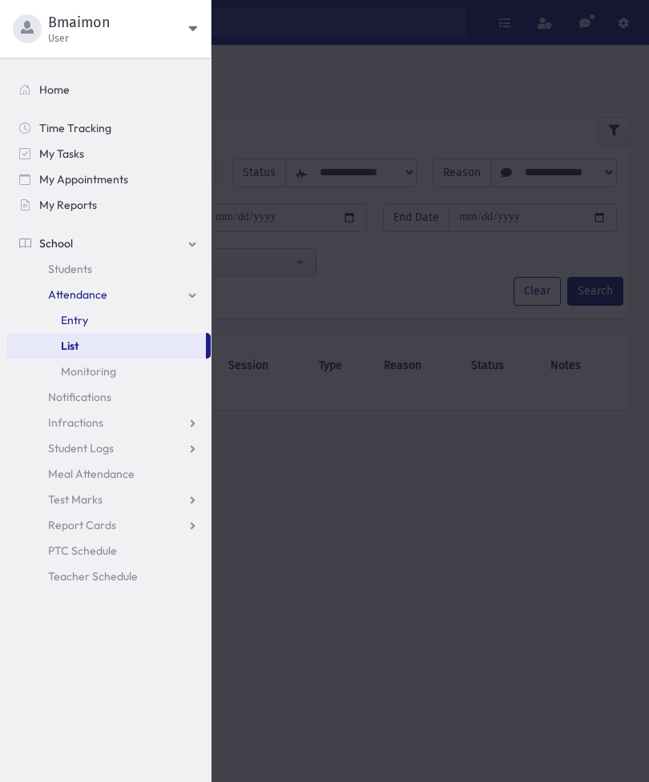 The image size is (649, 782). I want to click on a: Infractions, so click(108, 423).